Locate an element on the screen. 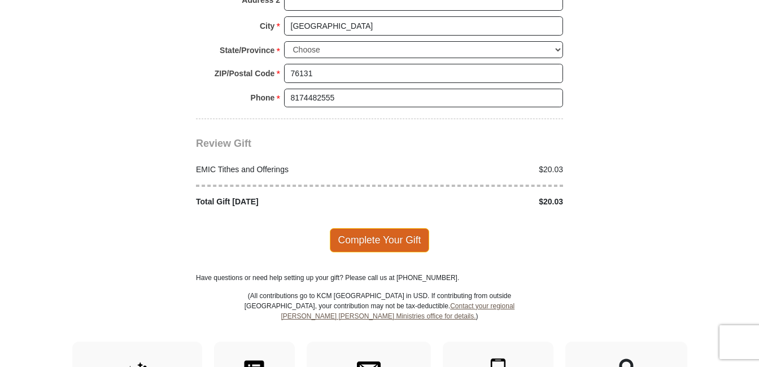  strong: Phone is located at coordinates (262, 98).